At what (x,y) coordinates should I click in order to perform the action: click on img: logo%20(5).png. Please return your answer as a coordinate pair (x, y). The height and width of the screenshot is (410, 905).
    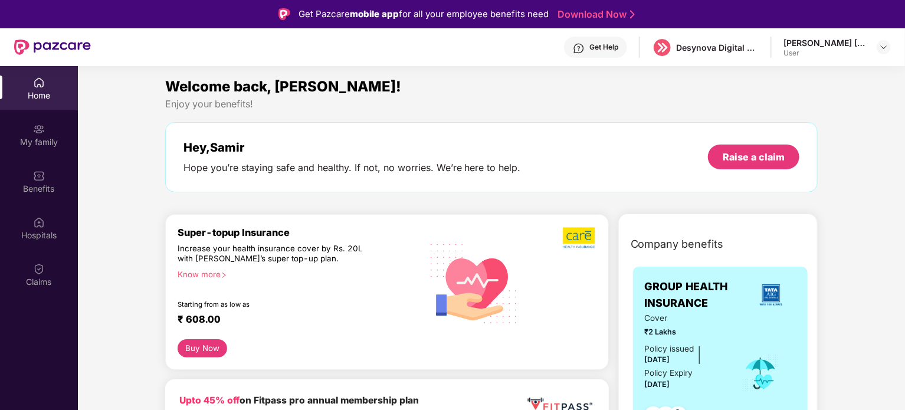
    Looking at the image, I should click on (662, 47).